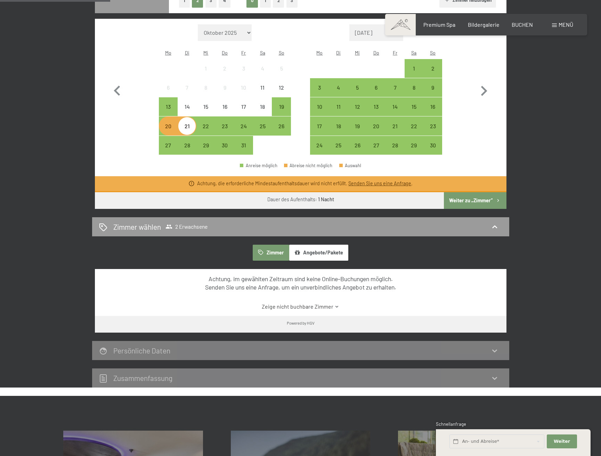  What do you see at coordinates (319, 113) in the screenshot?
I see `div: 10` at bounding box center [319, 113].